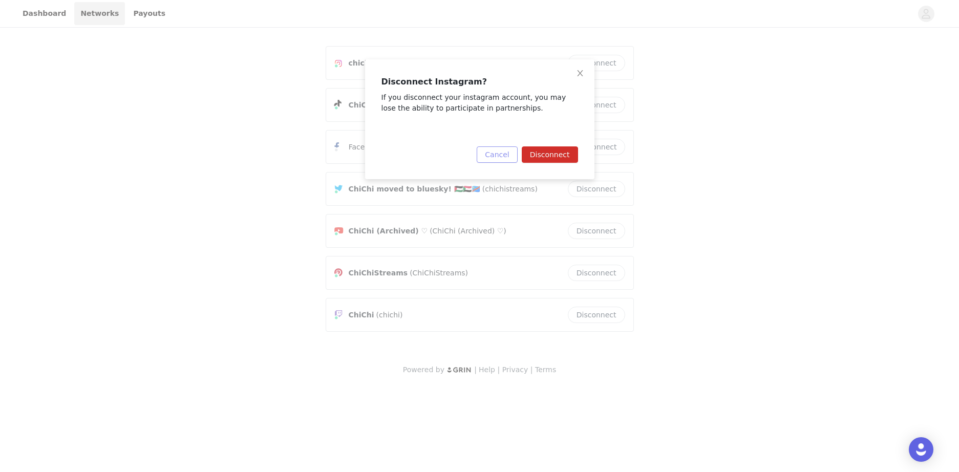 This screenshot has height=472, width=959. What do you see at coordinates (480, 82) in the screenshot?
I see `h3: Disconnect Instagram?` at bounding box center [480, 82].